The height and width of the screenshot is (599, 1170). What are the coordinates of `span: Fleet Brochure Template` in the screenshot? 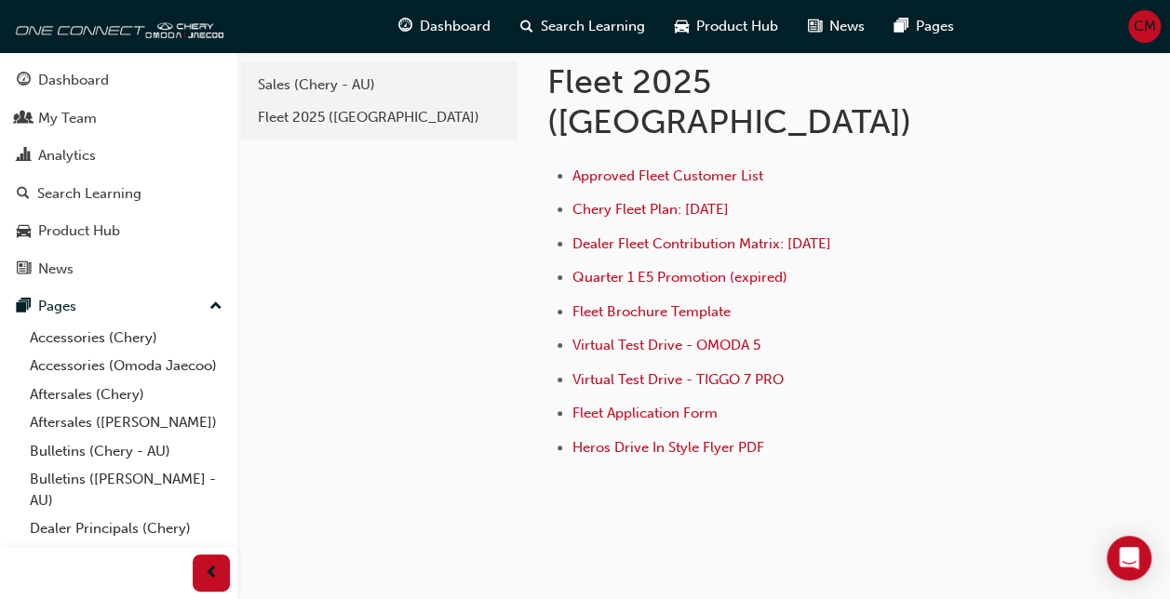 It's located at (652, 312).